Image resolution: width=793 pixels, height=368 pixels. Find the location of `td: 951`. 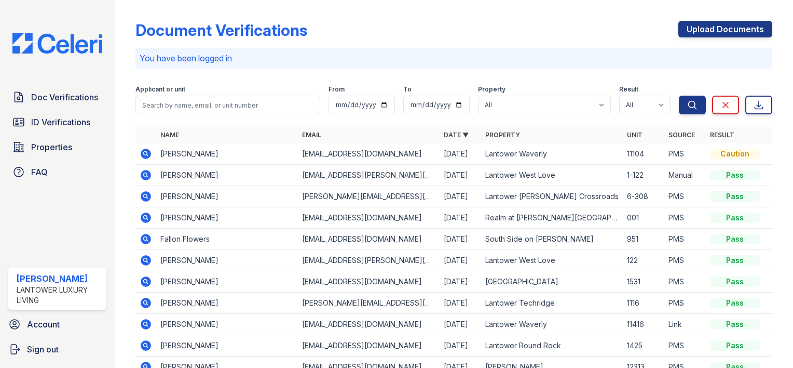

td: 951 is located at coordinates (644, 239).